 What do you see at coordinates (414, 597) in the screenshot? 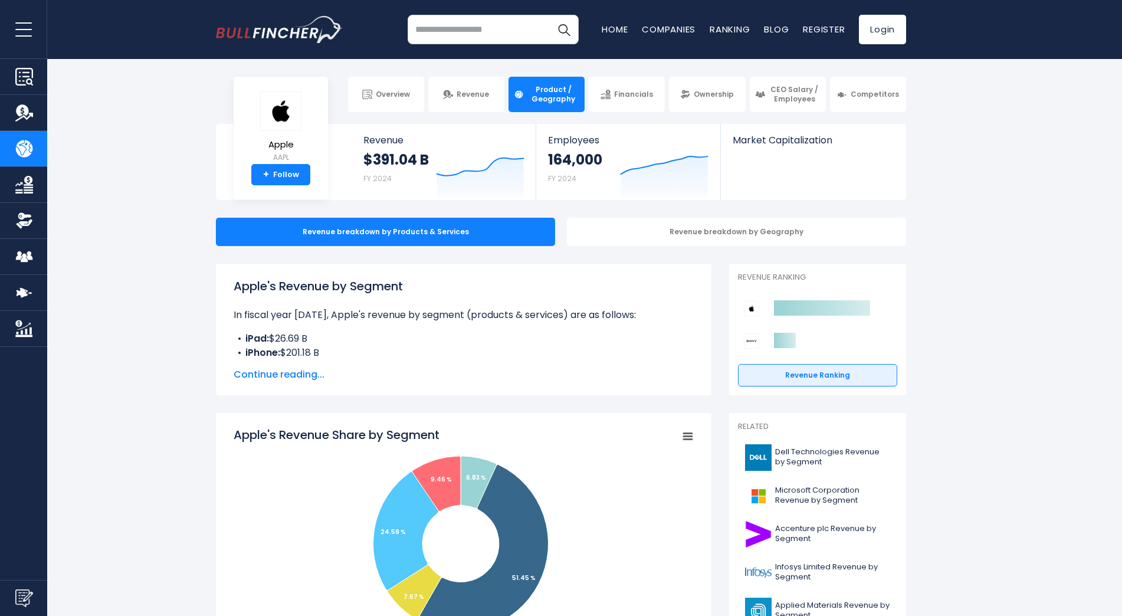
I see `tspan: 7.67 %` at bounding box center [414, 597].